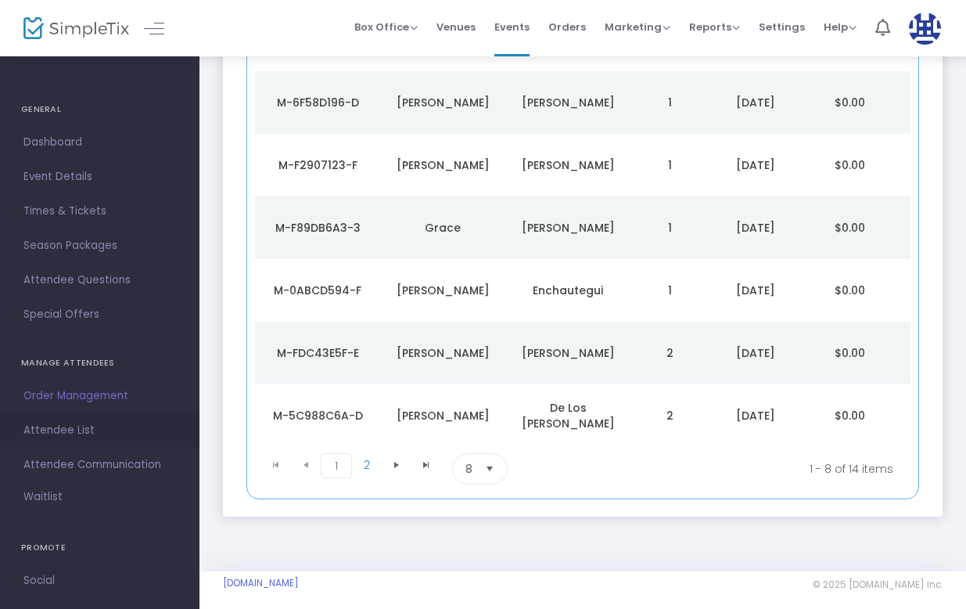 This screenshot has width=966, height=609. I want to click on span: Page 1, so click(337, 466).